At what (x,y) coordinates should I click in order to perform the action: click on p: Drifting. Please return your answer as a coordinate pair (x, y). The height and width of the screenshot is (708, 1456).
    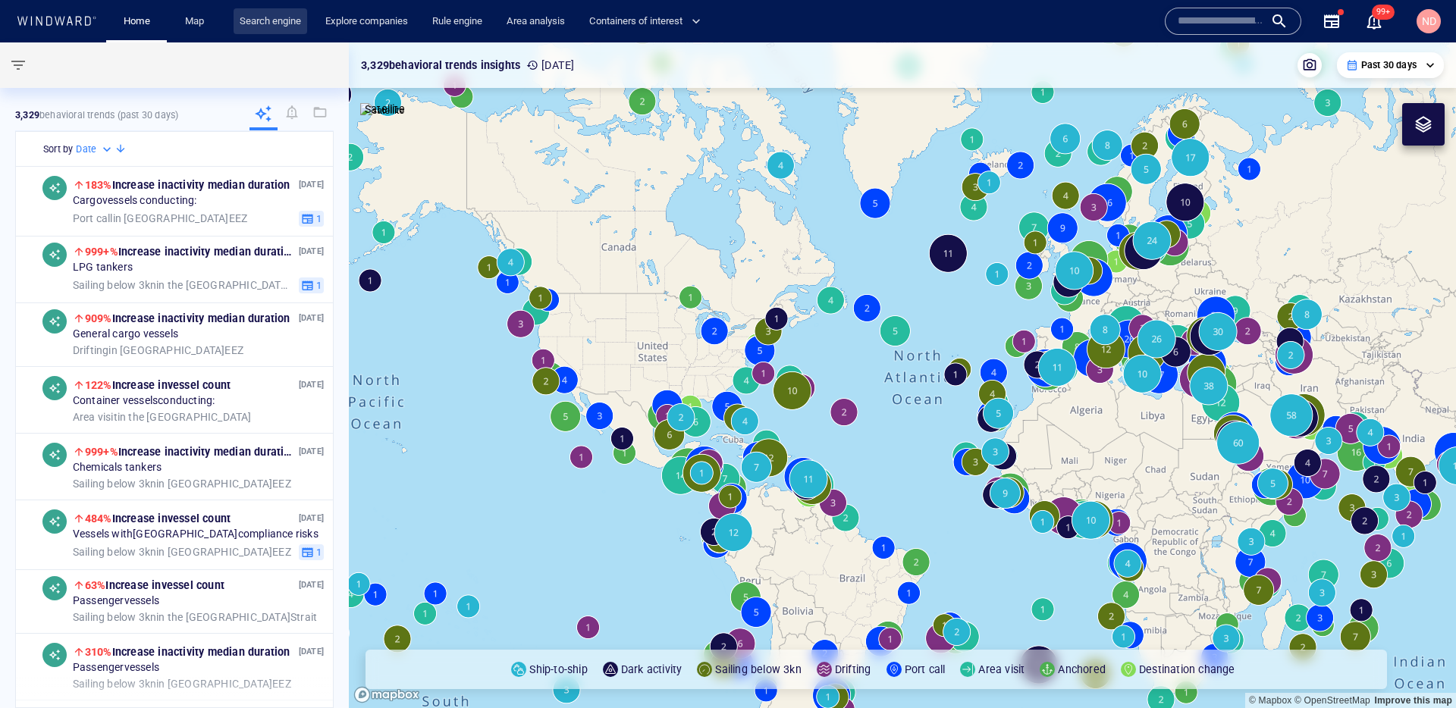
    Looking at the image, I should click on (853, 669).